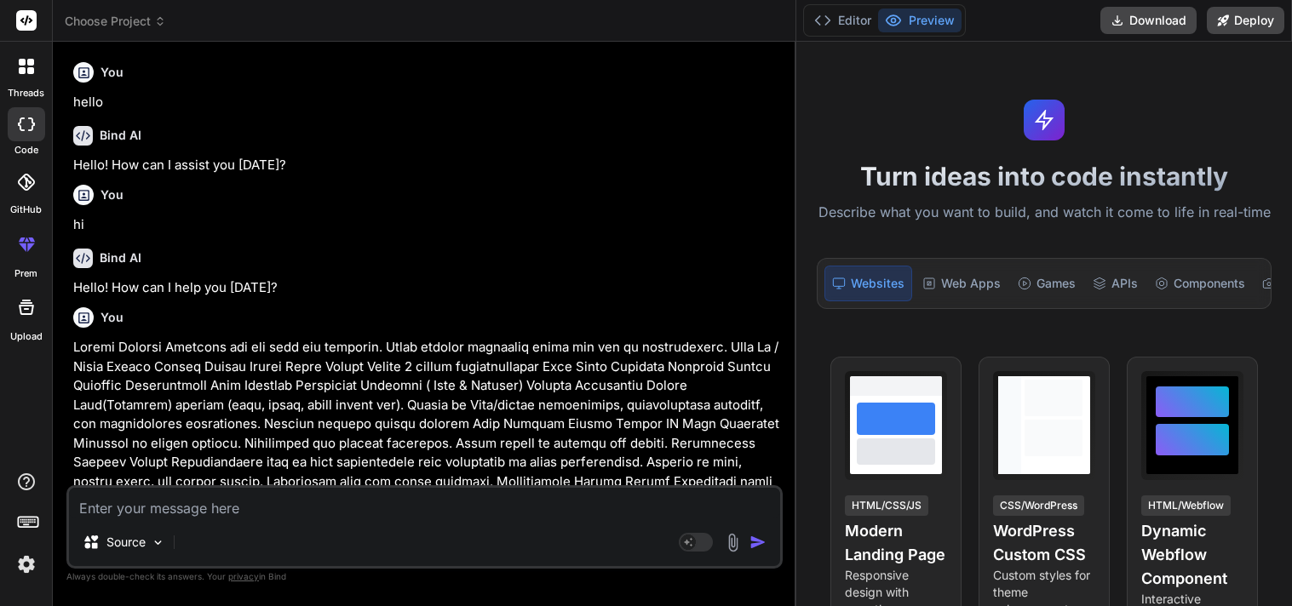  What do you see at coordinates (868, 284) in the screenshot?
I see `div: Websites` at bounding box center [868, 284].